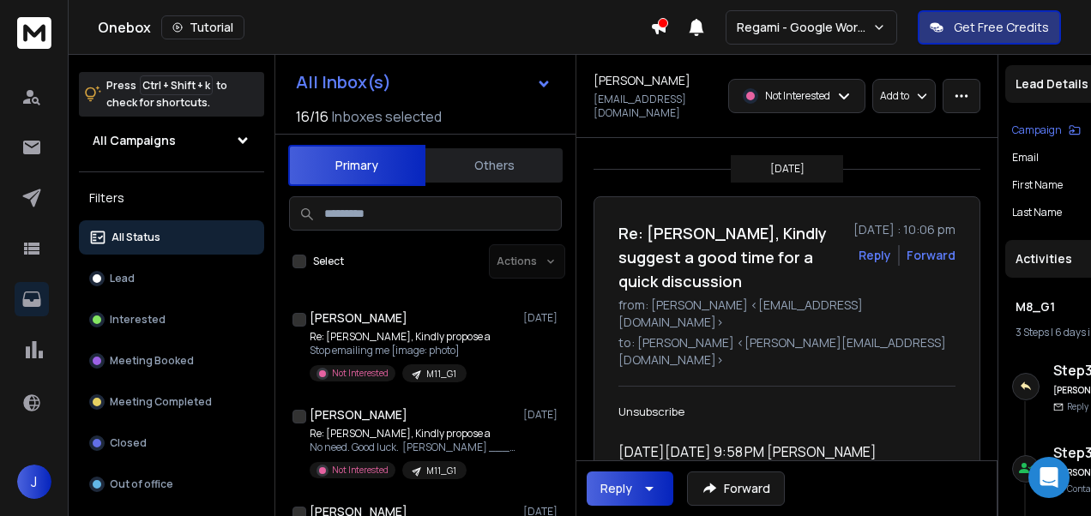  Describe the element at coordinates (171, 320) in the screenshot. I see `button: Interested` at that location.